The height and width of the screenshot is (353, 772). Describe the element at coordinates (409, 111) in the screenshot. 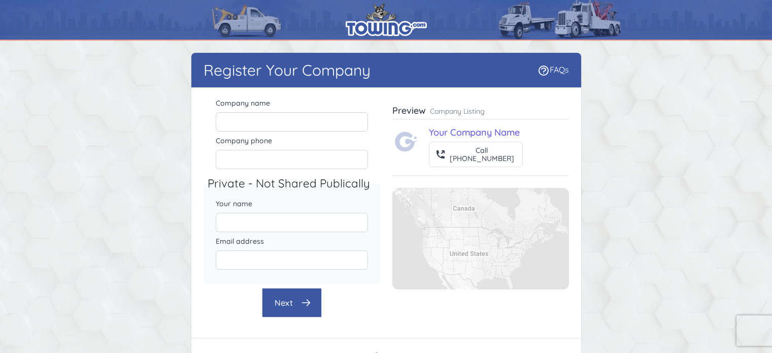

I see `h3: Preview` at that location.